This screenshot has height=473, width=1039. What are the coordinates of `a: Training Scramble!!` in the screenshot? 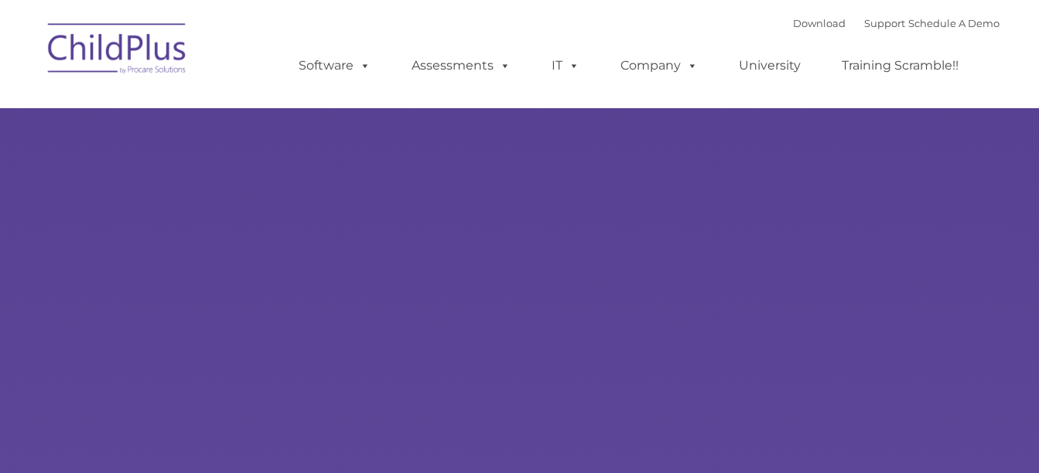 It's located at (900, 66).